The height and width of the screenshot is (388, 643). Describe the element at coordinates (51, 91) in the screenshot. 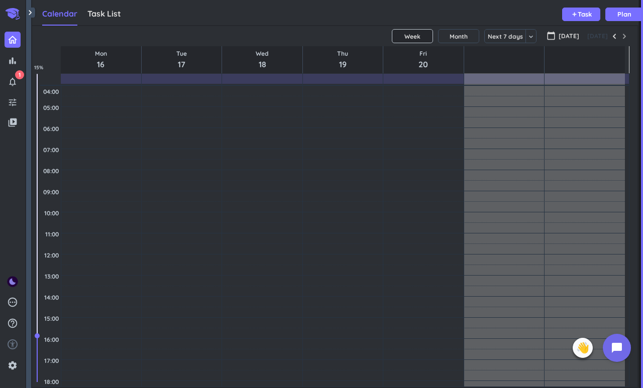

I see `div: 04:00` at that location.